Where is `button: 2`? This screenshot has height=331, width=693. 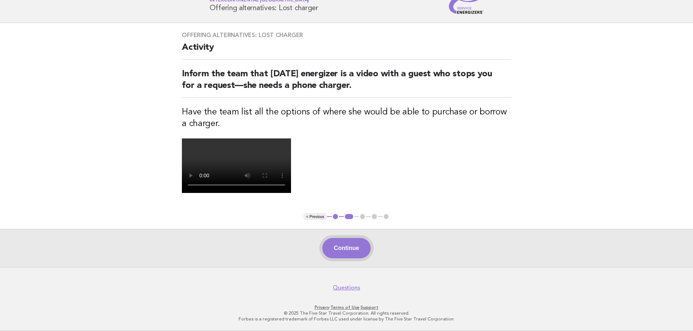 button: 2 is located at coordinates (349, 217).